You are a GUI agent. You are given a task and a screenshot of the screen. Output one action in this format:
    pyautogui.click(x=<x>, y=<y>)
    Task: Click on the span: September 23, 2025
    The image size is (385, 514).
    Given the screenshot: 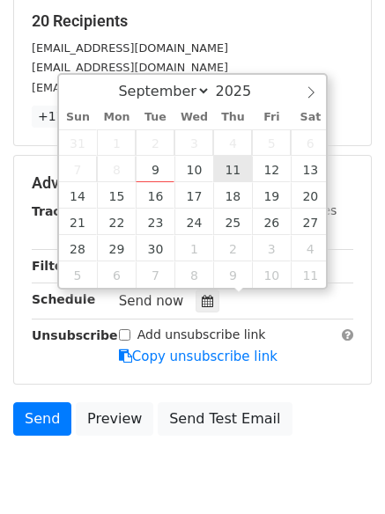 What is the action you would take?
    pyautogui.click(x=155, y=222)
    